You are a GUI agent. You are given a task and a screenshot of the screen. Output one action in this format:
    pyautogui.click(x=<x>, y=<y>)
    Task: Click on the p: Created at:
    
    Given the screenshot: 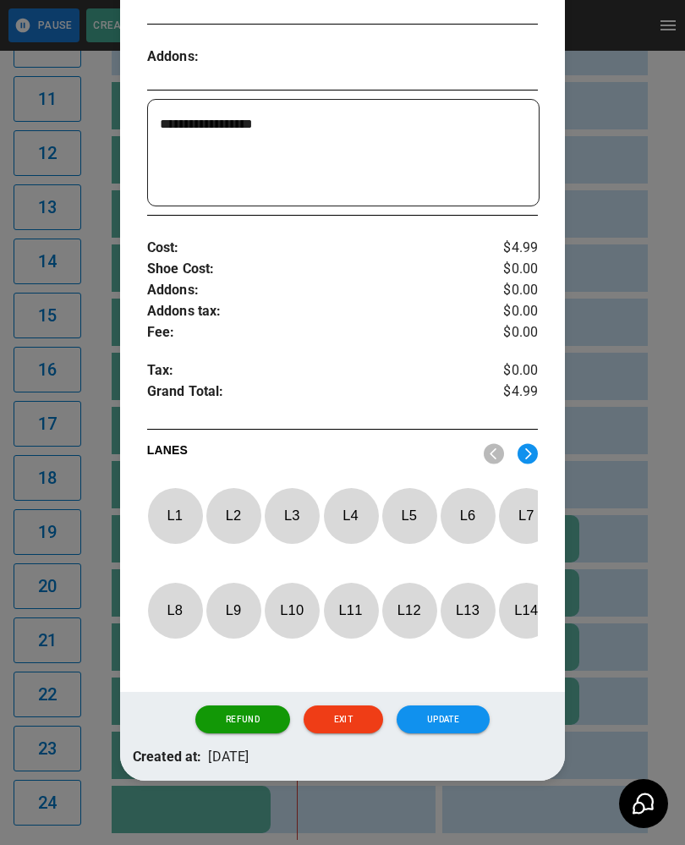 What is the action you would take?
    pyautogui.click(x=167, y=757)
    